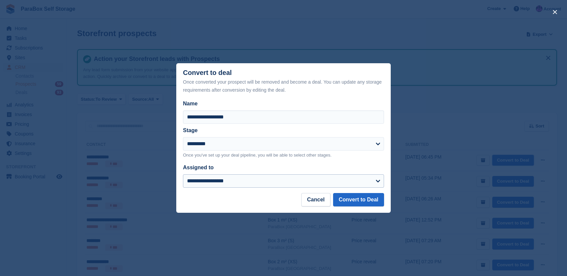  Describe the element at coordinates (358, 200) in the screenshot. I see `button: Convert to Deal` at that location.